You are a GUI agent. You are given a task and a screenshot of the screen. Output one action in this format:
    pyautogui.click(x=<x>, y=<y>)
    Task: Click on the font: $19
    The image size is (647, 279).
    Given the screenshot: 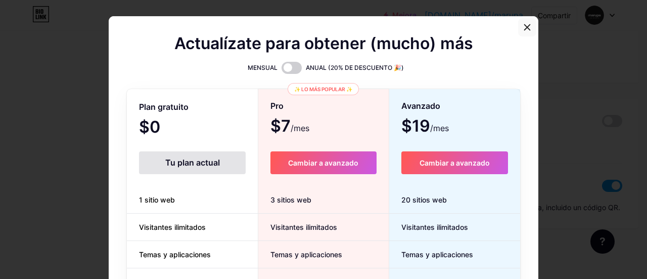 What is the action you would take?
    pyautogui.click(x=415, y=125)
    